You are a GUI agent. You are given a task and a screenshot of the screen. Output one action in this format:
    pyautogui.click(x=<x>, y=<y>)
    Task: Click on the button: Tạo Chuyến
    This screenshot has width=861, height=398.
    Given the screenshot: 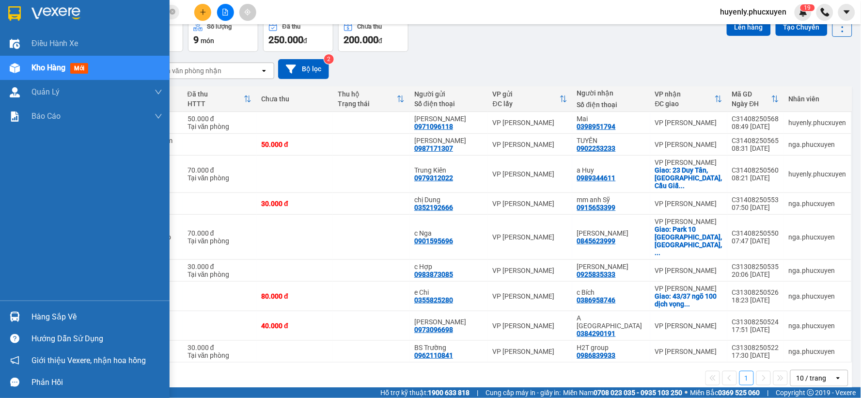 What is the action you would take?
    pyautogui.click(x=801, y=27)
    